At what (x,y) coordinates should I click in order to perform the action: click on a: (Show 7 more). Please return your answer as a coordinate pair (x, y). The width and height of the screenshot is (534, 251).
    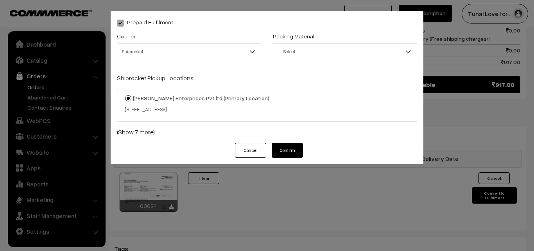
    Looking at the image, I should click on (267, 132).